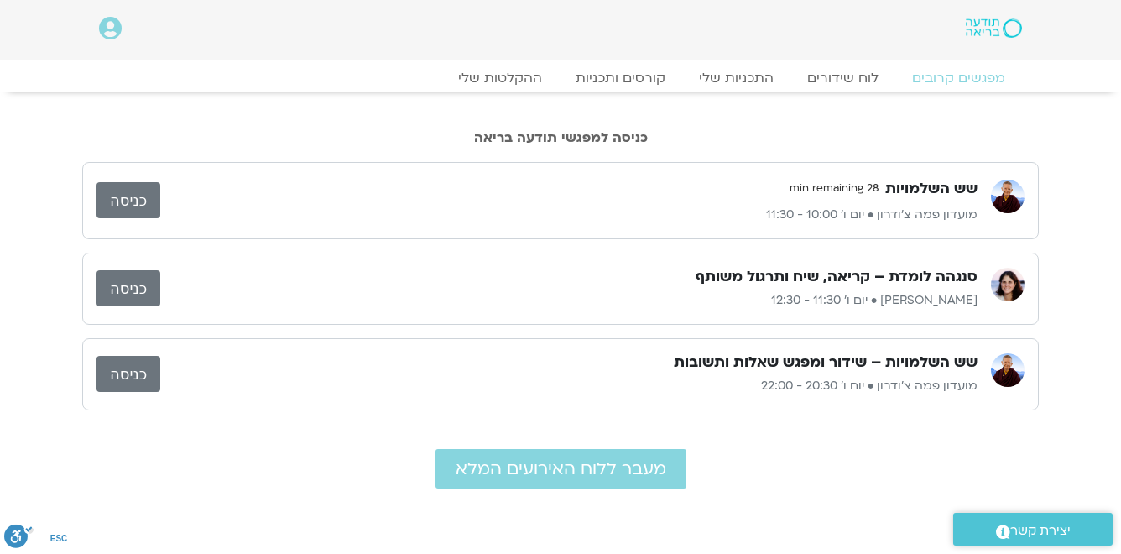  I want to click on span: 28 min remaining, so click(834, 189).